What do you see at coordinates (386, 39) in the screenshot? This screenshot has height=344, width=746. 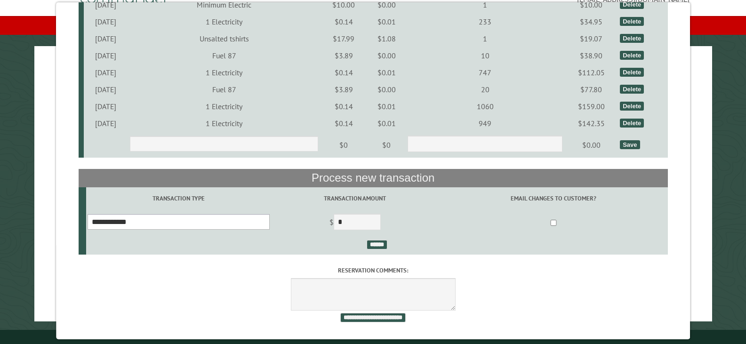 I see `td: $1.08` at bounding box center [386, 39].